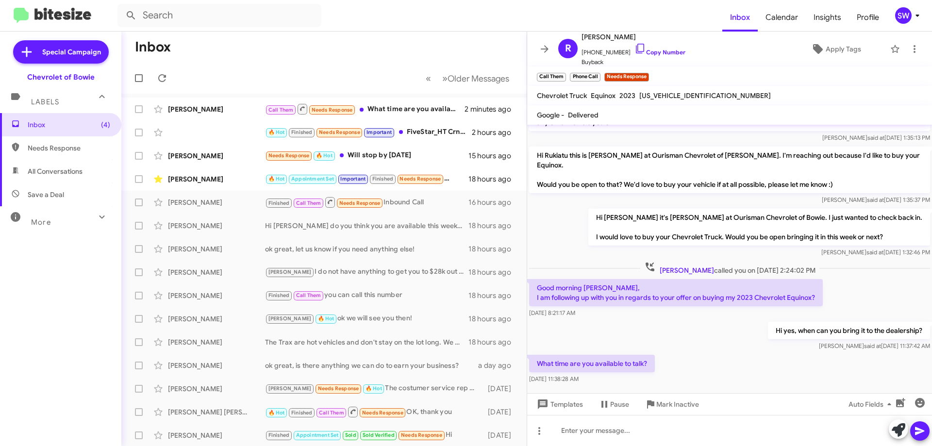  What do you see at coordinates (367, 249) in the screenshot?
I see `div: ok great, let us know if you need anything else!` at bounding box center [367, 249].